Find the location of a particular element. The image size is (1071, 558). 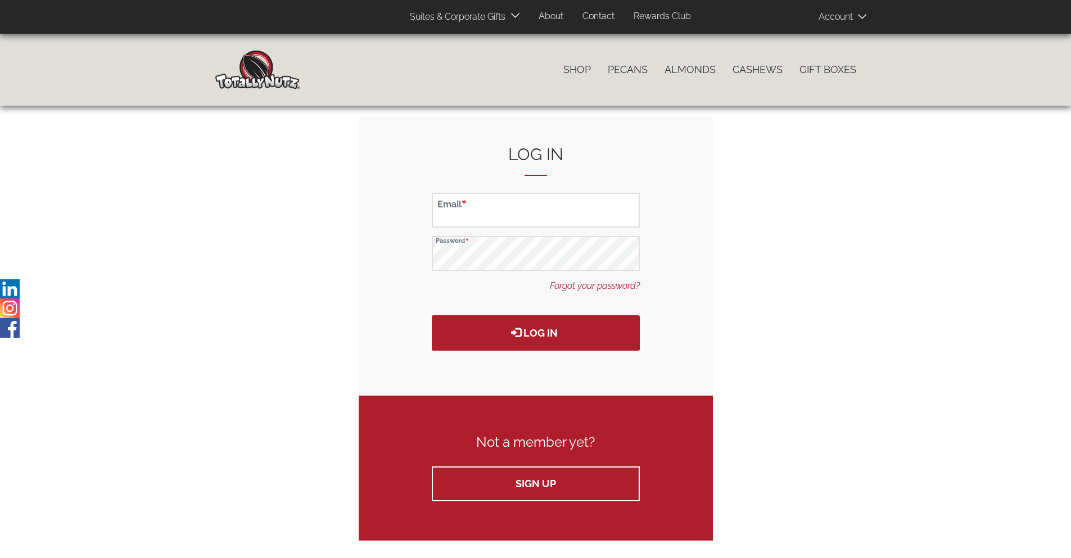

a: Contact is located at coordinates (598, 16).